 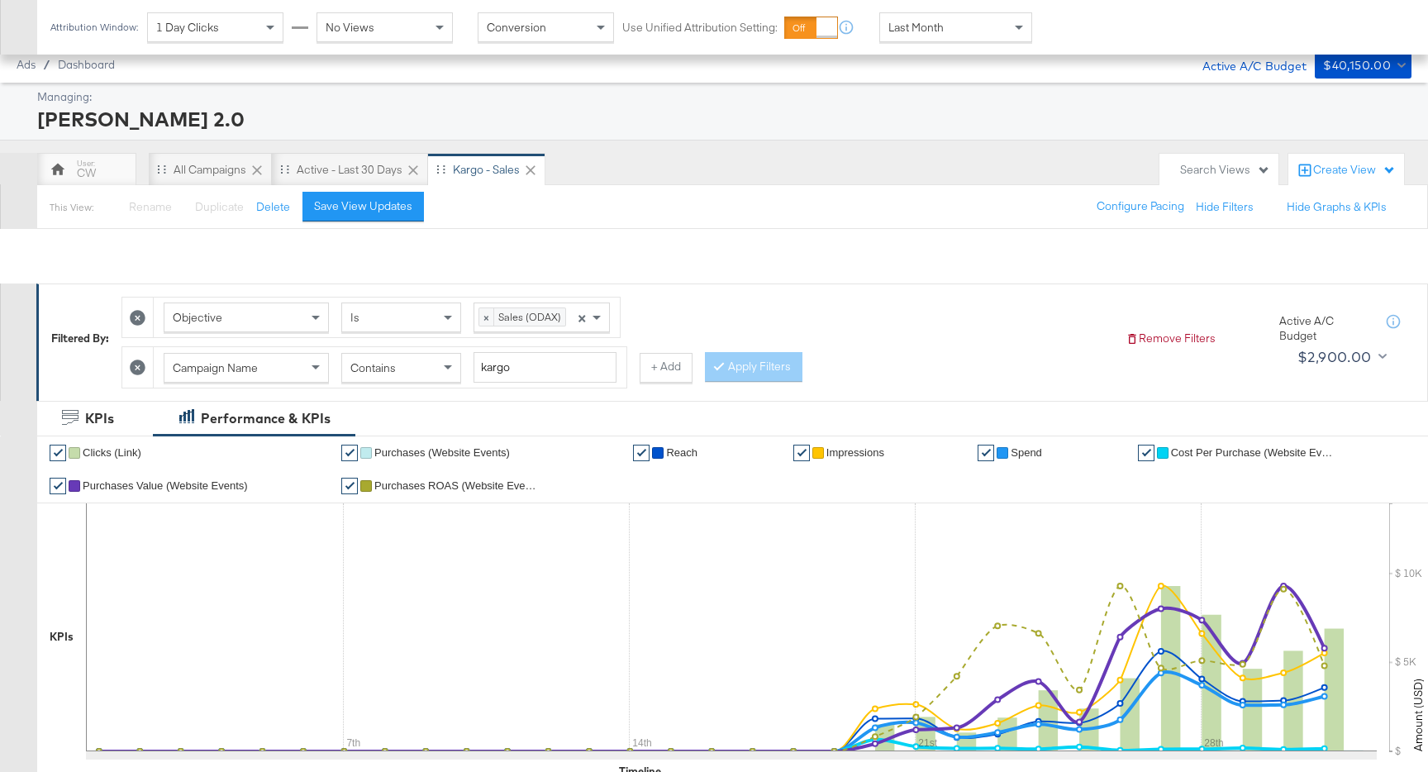 I want to click on div: $2,900.00, so click(x=1335, y=357).